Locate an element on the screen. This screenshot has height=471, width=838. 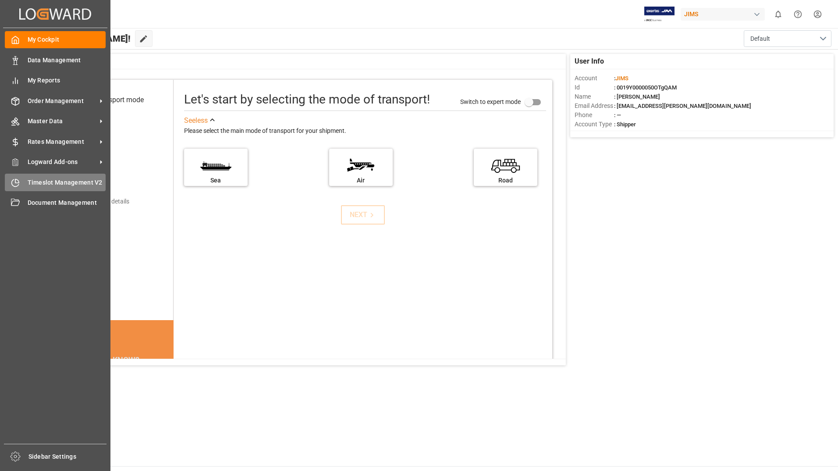
div: See less is located at coordinates (196, 121).